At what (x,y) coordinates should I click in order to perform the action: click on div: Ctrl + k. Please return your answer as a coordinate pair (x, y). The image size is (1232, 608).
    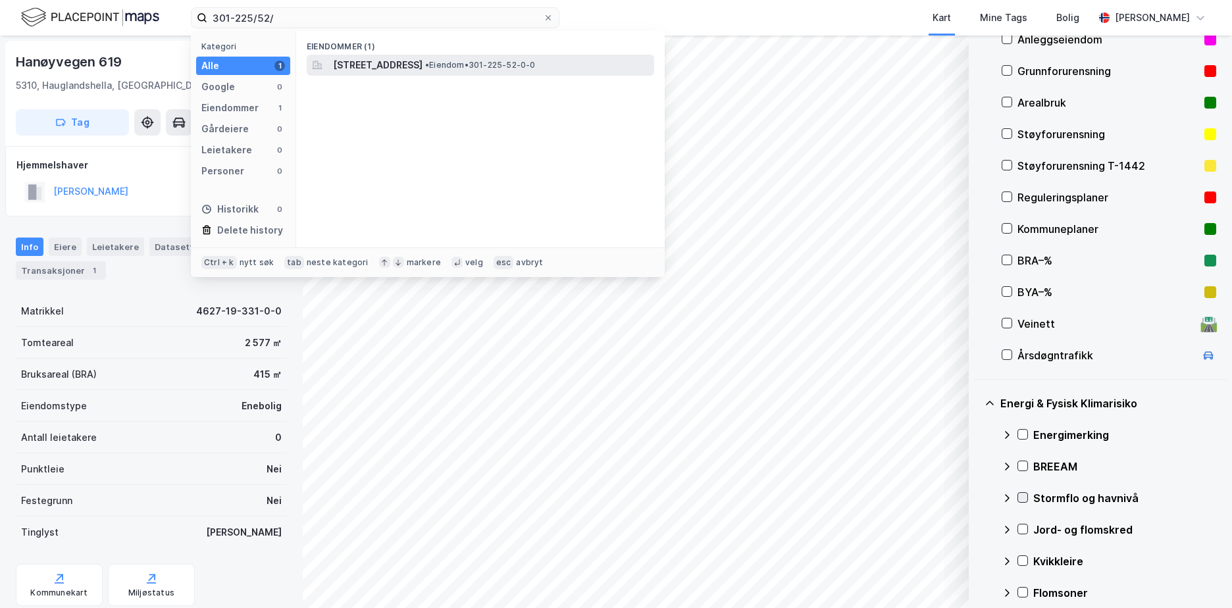
    Looking at the image, I should click on (219, 263).